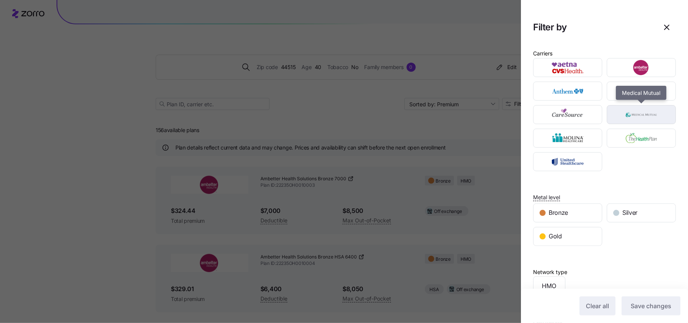  I want to click on img: Aetna CVS Health, so click(568, 68).